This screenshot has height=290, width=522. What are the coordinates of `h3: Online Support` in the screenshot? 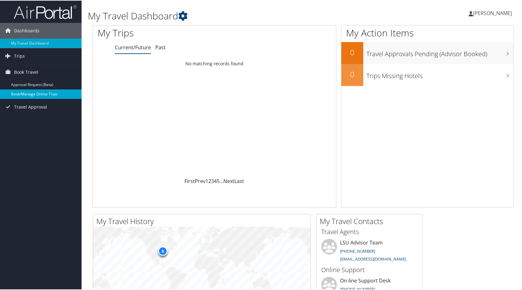 It's located at (370, 269).